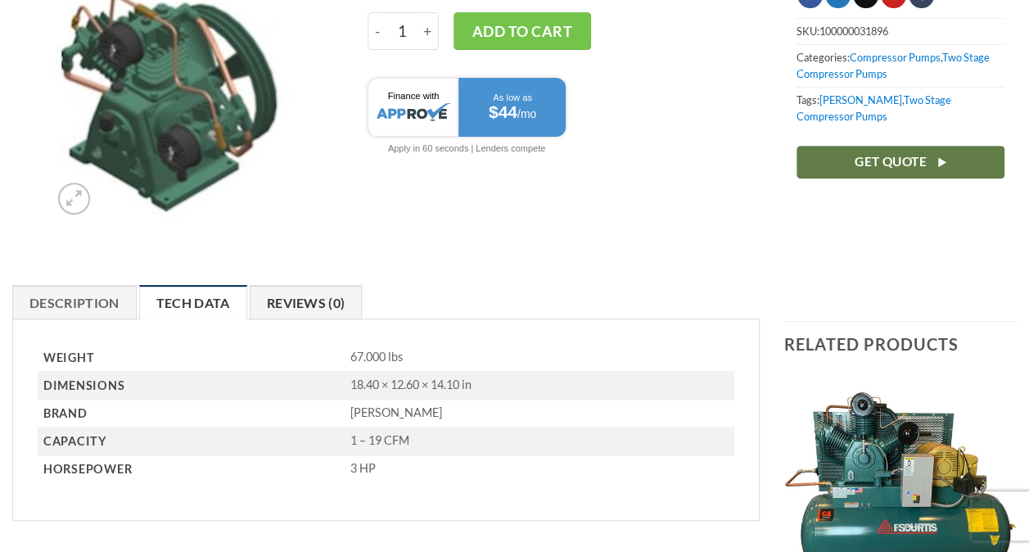 The image size is (1029, 552). What do you see at coordinates (386, 413) in the screenshot?
I see `table: Product Details` at bounding box center [386, 413].